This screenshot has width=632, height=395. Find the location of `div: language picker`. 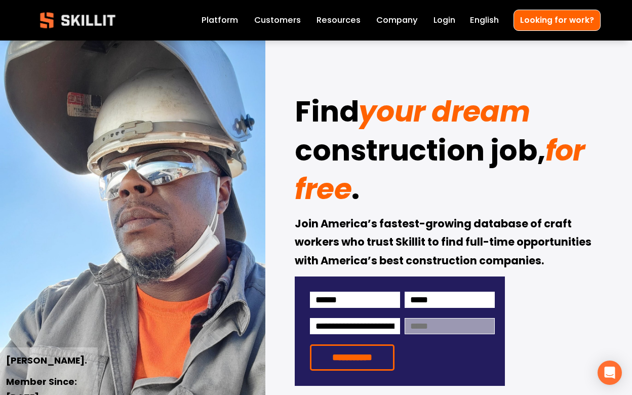

div: language picker is located at coordinates (484, 20).